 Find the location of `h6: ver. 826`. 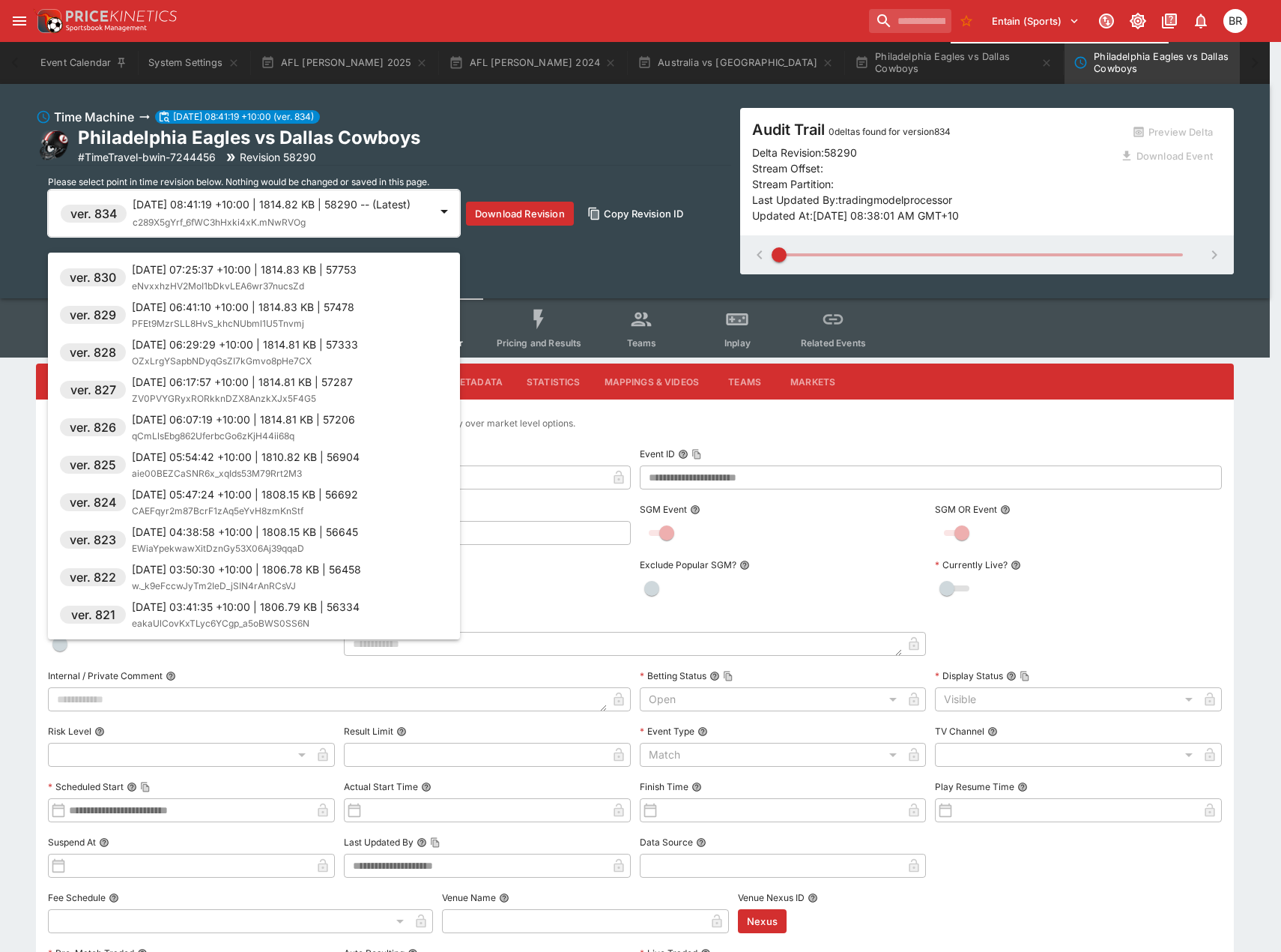

h6: ver. 826 is located at coordinates (93, 427).